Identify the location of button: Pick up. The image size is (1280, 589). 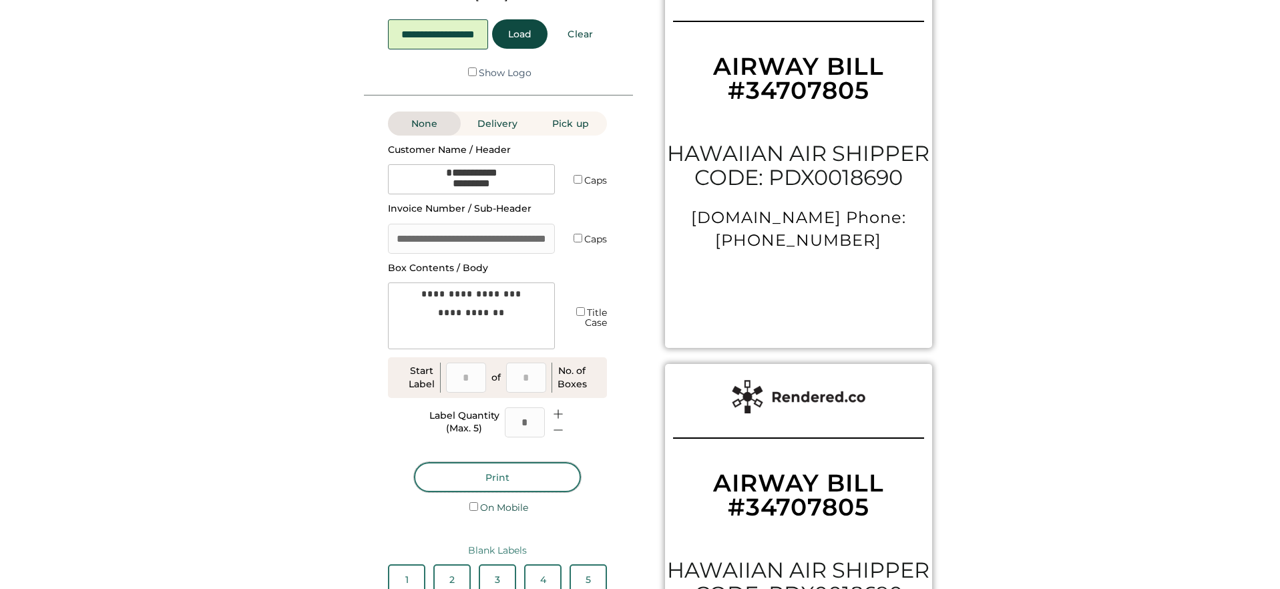
(570, 124).